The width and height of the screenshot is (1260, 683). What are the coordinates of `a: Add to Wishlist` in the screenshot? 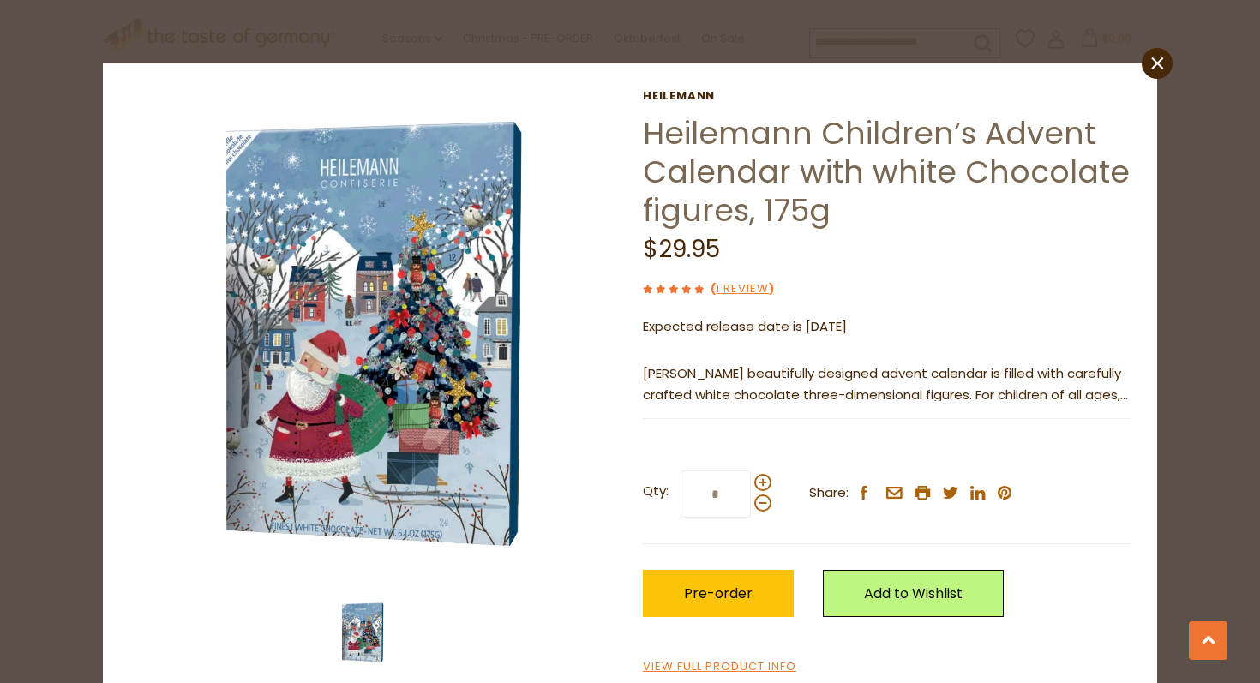 It's located at (913, 593).